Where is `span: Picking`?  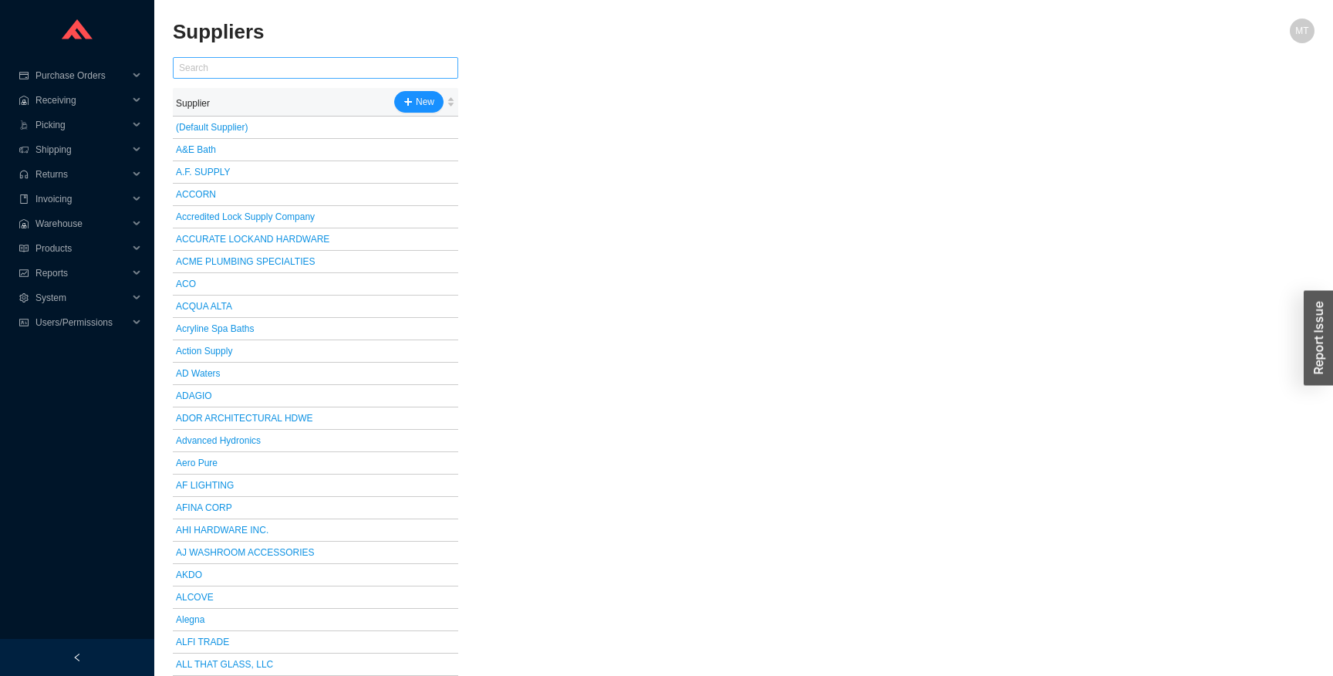 span: Picking is located at coordinates (82, 125).